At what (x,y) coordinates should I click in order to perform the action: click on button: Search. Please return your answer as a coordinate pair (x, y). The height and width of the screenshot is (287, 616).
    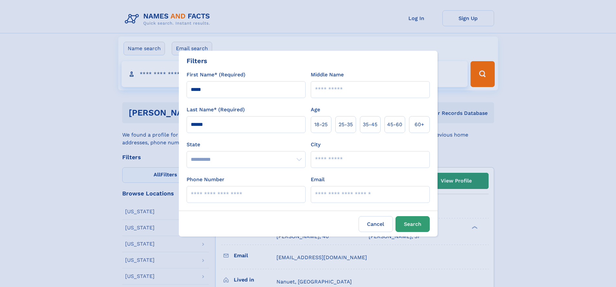
    Looking at the image, I should click on (413, 224).